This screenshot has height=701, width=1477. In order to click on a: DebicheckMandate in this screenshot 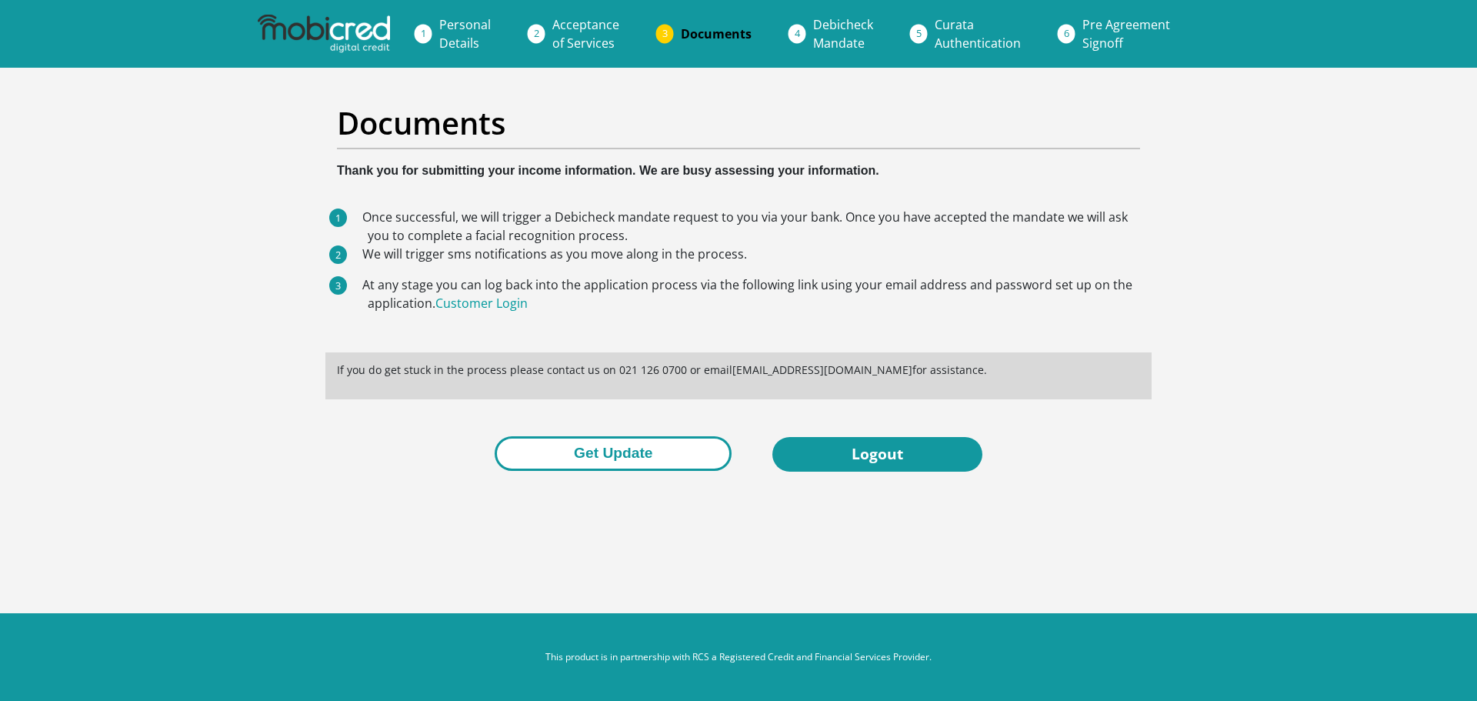, I will do `click(843, 34)`.